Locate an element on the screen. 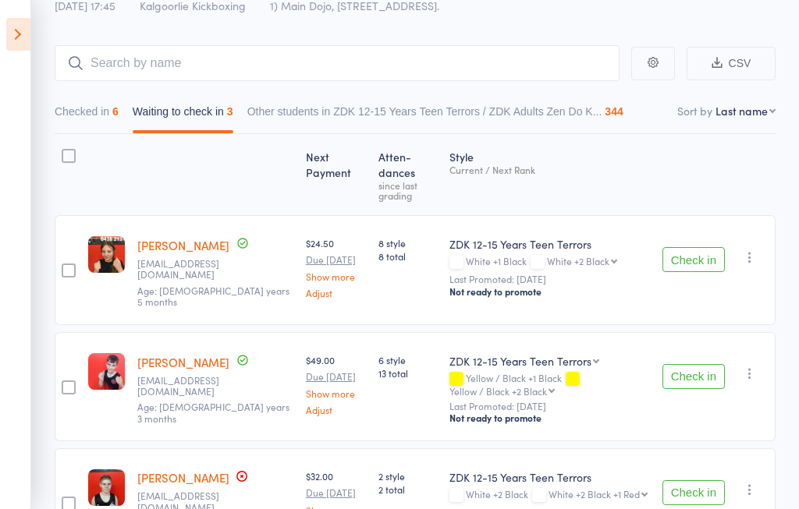 This screenshot has height=509, width=799. button: Checked in6 is located at coordinates (87, 115).